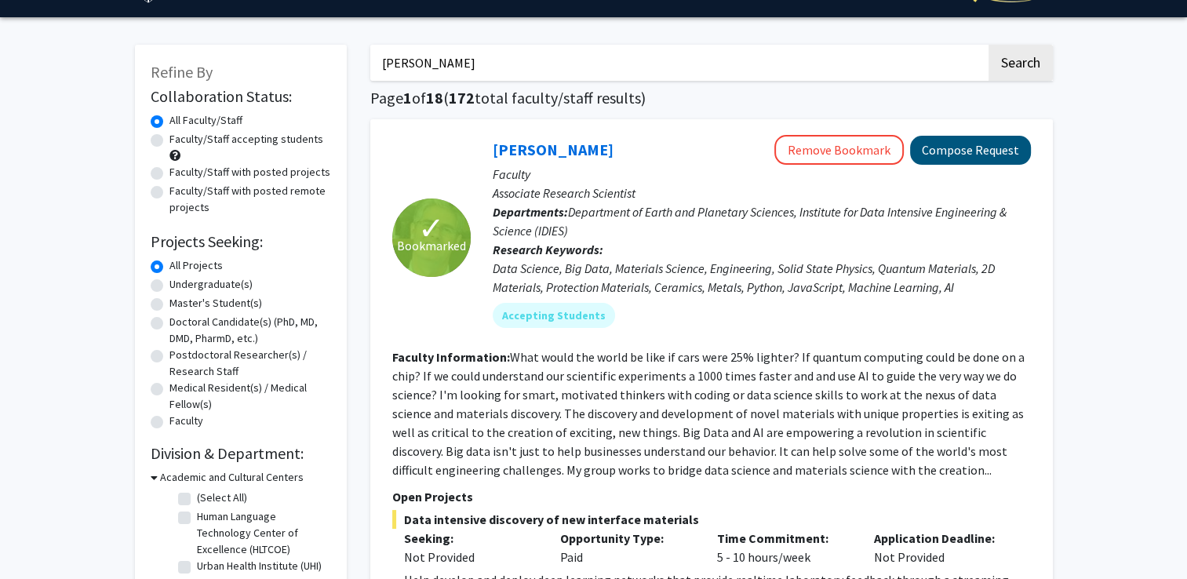 This screenshot has width=1187, height=579. I want to click on span: Department of Earth and Planetary Sciences, Institute for Data Intensive Engineering & Science (I..., so click(749, 221).